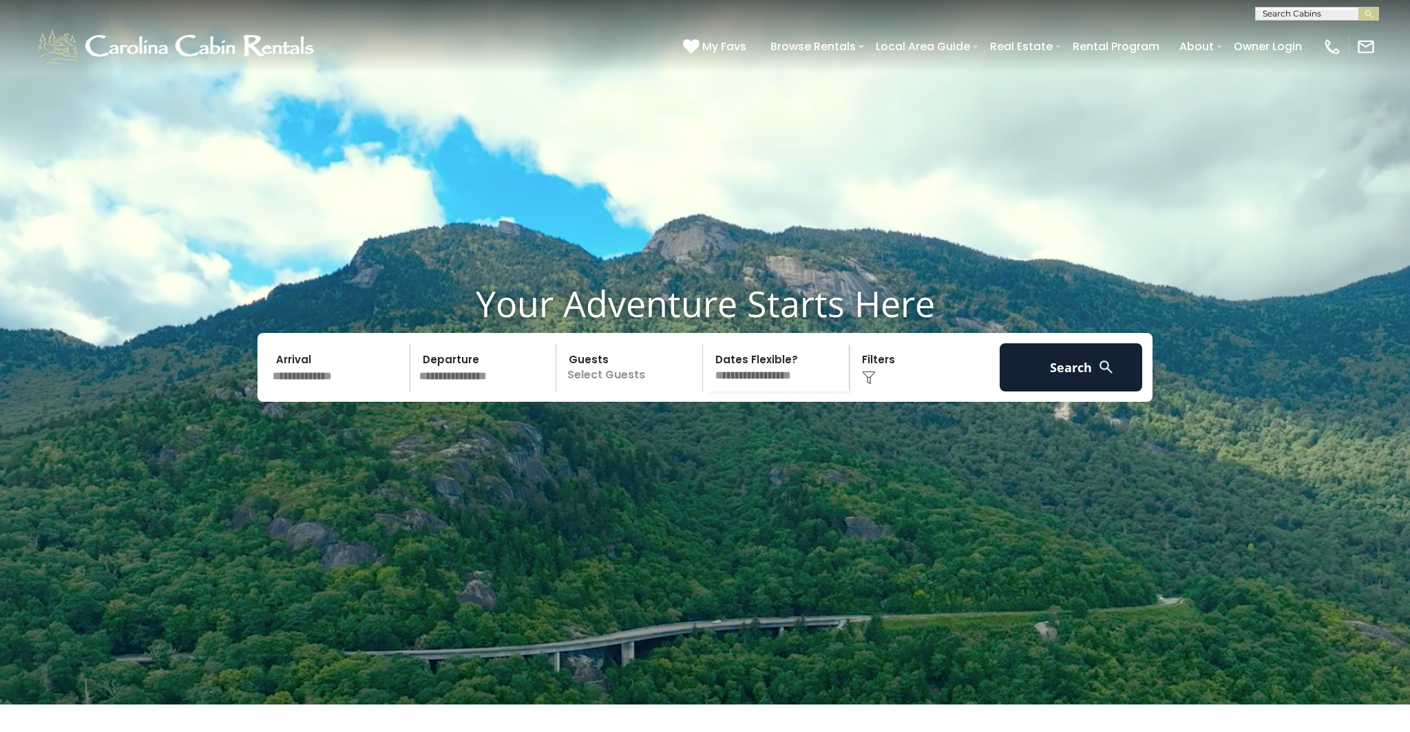  What do you see at coordinates (1106, 367) in the screenshot?
I see `img: search-regular-white.png` at bounding box center [1106, 367].